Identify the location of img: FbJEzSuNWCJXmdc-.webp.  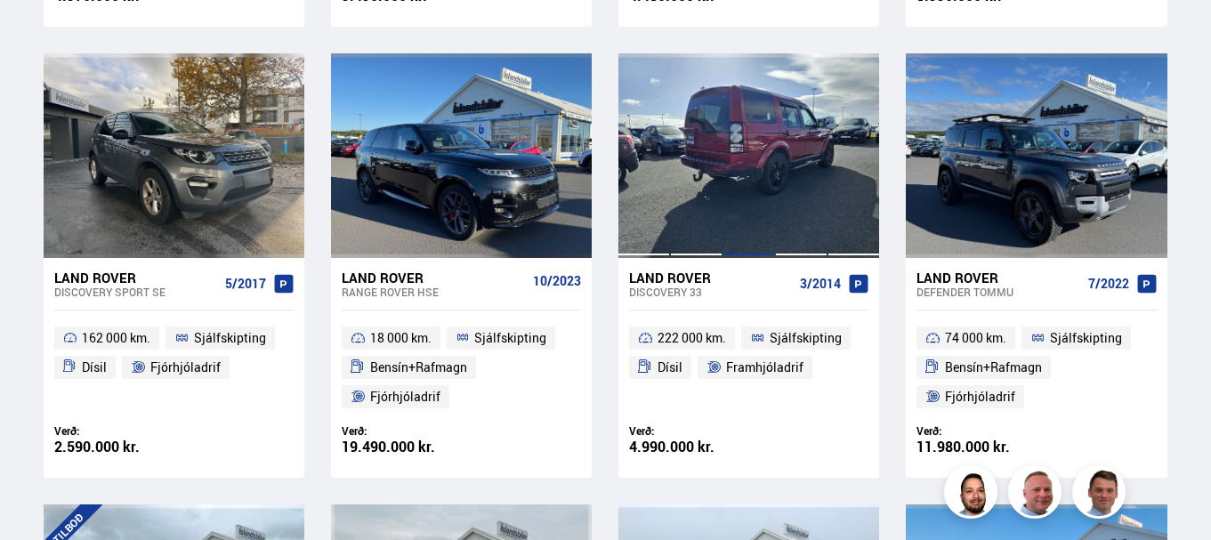
(1101, 495).